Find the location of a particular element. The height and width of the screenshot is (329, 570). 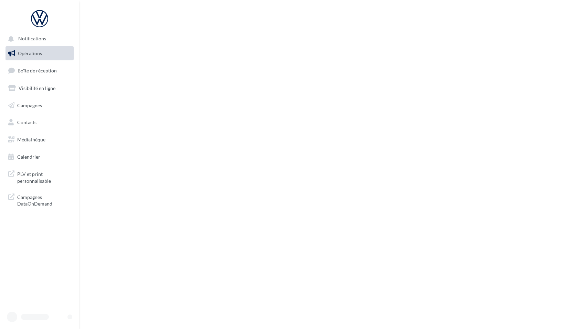

a: Médiathèque is located at coordinates (40, 140).